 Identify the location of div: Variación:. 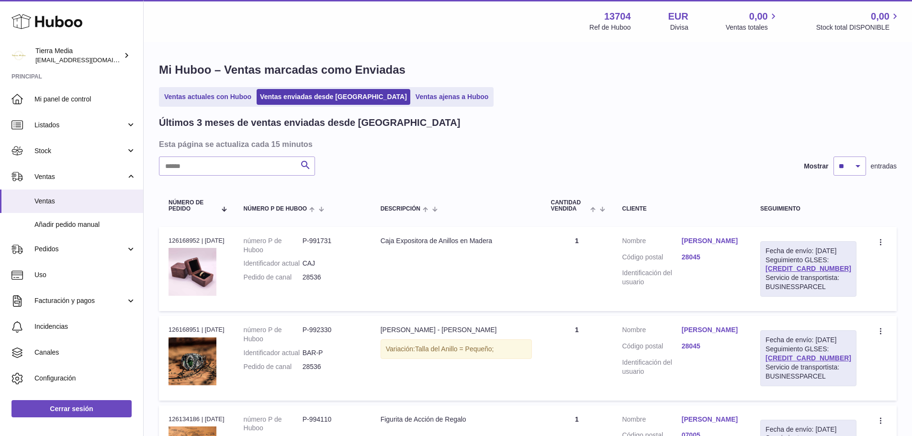
(456, 349).